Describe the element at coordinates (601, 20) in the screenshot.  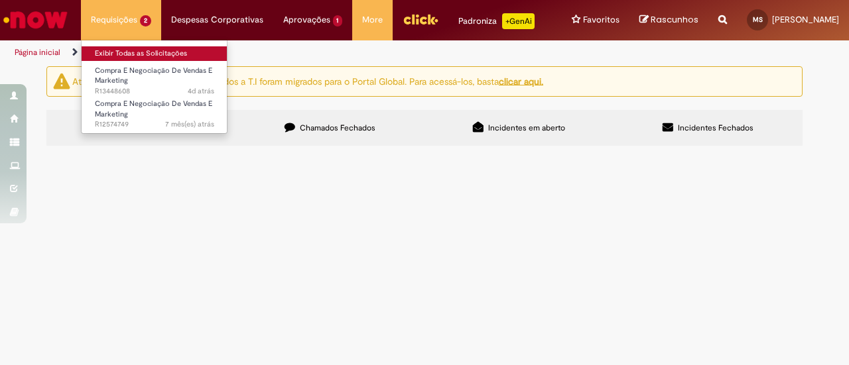
I see `span: Favoritos` at that location.